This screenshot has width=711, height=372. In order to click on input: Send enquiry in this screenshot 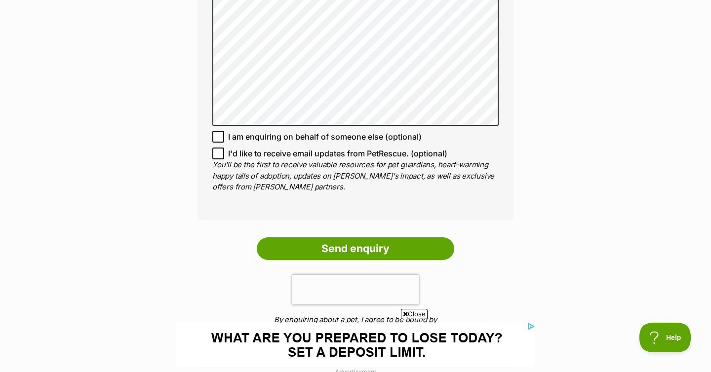, I will do `click(355, 249)`.